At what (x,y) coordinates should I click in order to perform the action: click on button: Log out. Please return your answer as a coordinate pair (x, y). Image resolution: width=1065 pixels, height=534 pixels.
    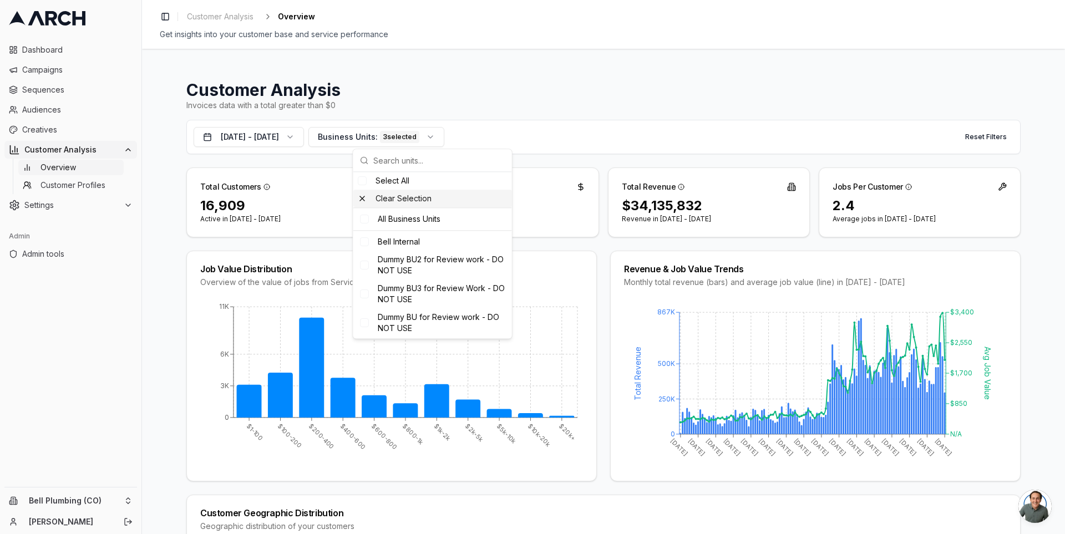
    Looking at the image, I should click on (128, 522).